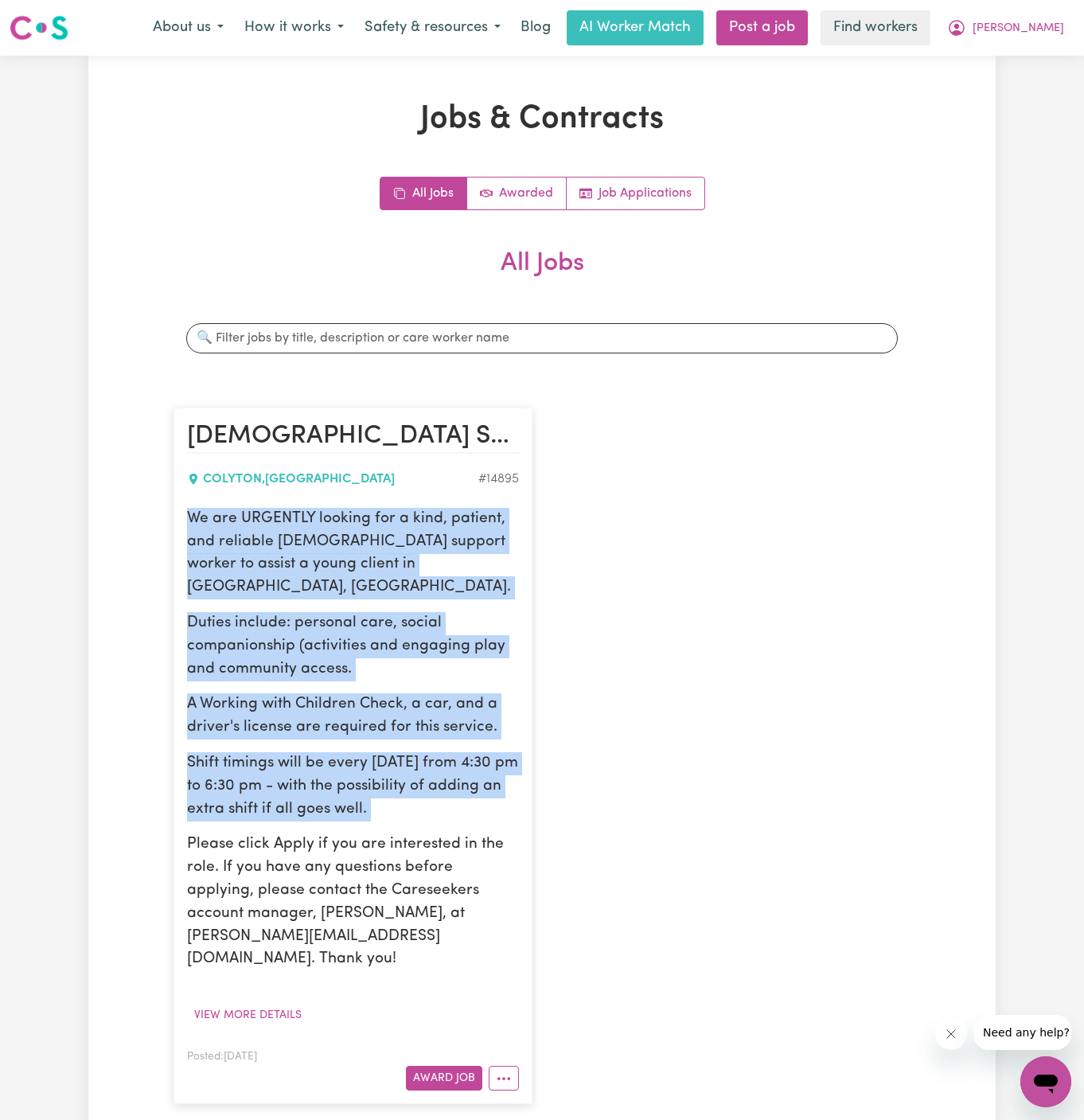 The image size is (1084, 1120). Describe the element at coordinates (536, 28) in the screenshot. I see `a: Blog` at that location.